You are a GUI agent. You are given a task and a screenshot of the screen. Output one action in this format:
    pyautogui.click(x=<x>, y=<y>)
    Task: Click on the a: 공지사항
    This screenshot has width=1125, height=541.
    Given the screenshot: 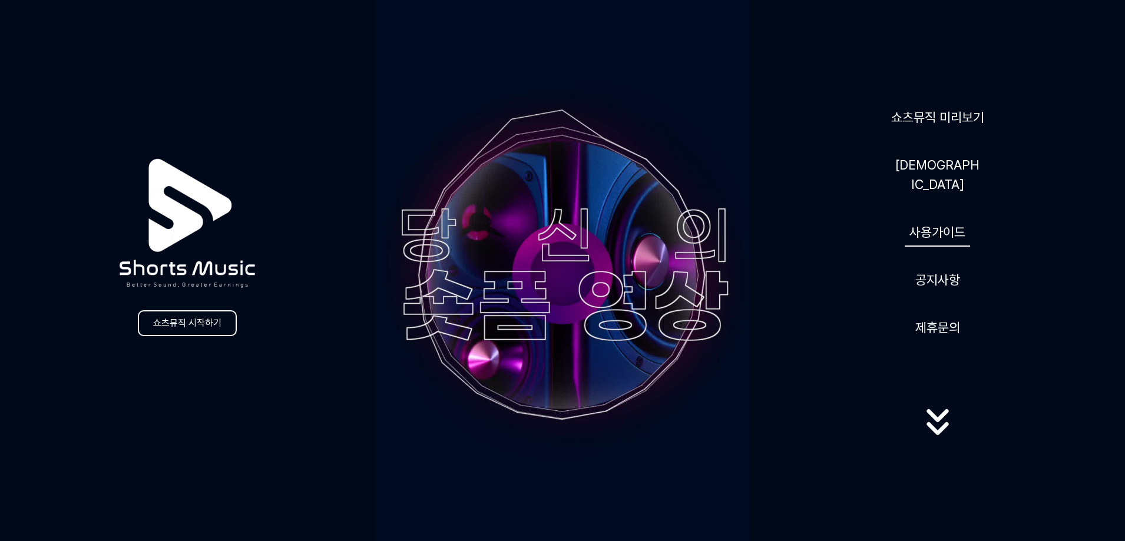 What is the action you would take?
    pyautogui.click(x=937, y=280)
    